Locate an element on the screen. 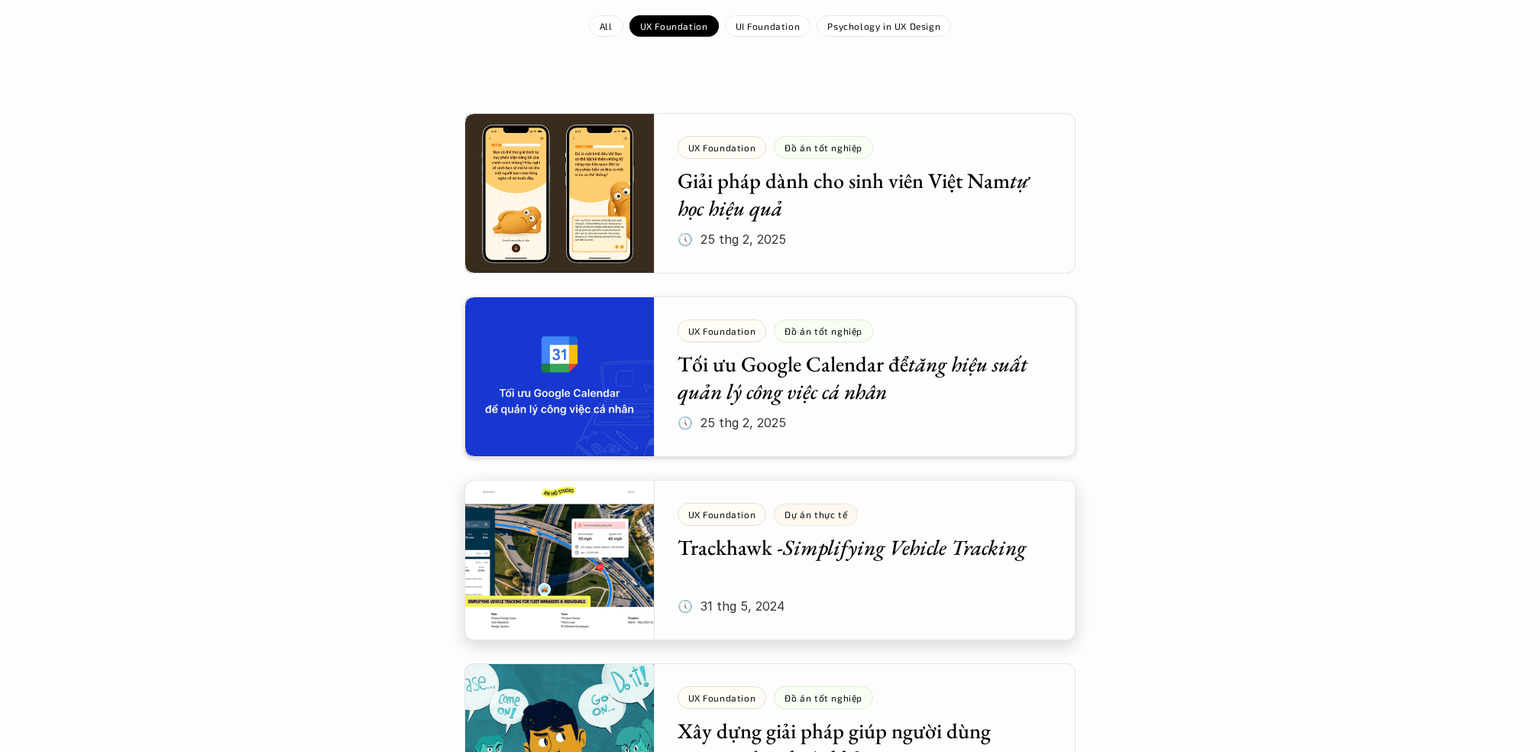  p: All is located at coordinates (606, 26).